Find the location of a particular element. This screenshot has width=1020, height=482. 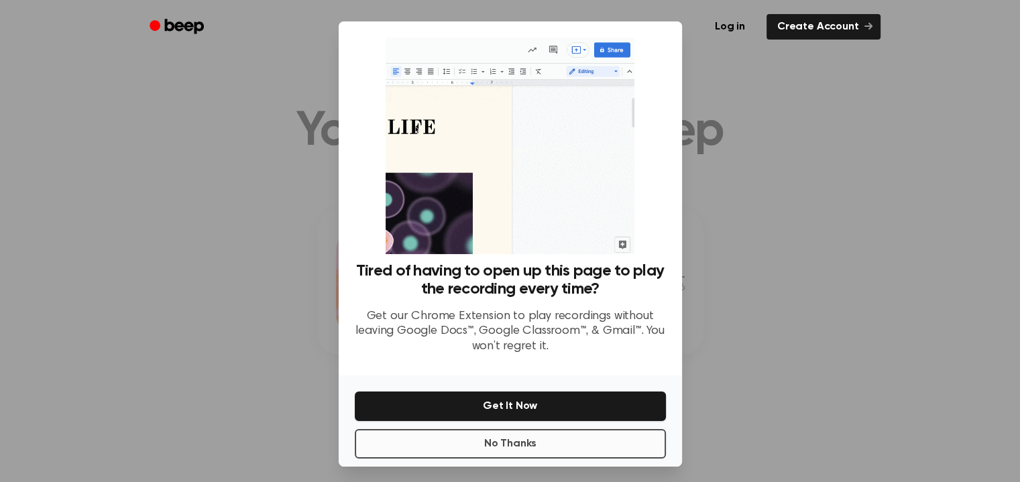

img: Beep extension in action is located at coordinates (510, 145).